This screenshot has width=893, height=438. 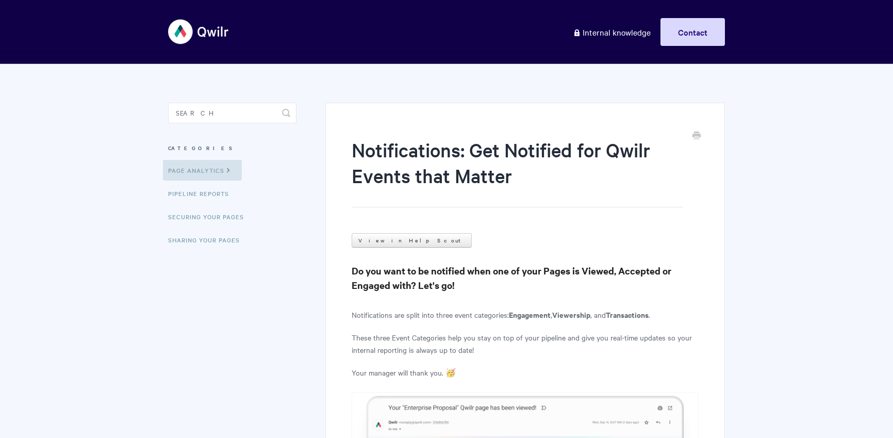 I want to click on a: Contact, so click(x=693, y=32).